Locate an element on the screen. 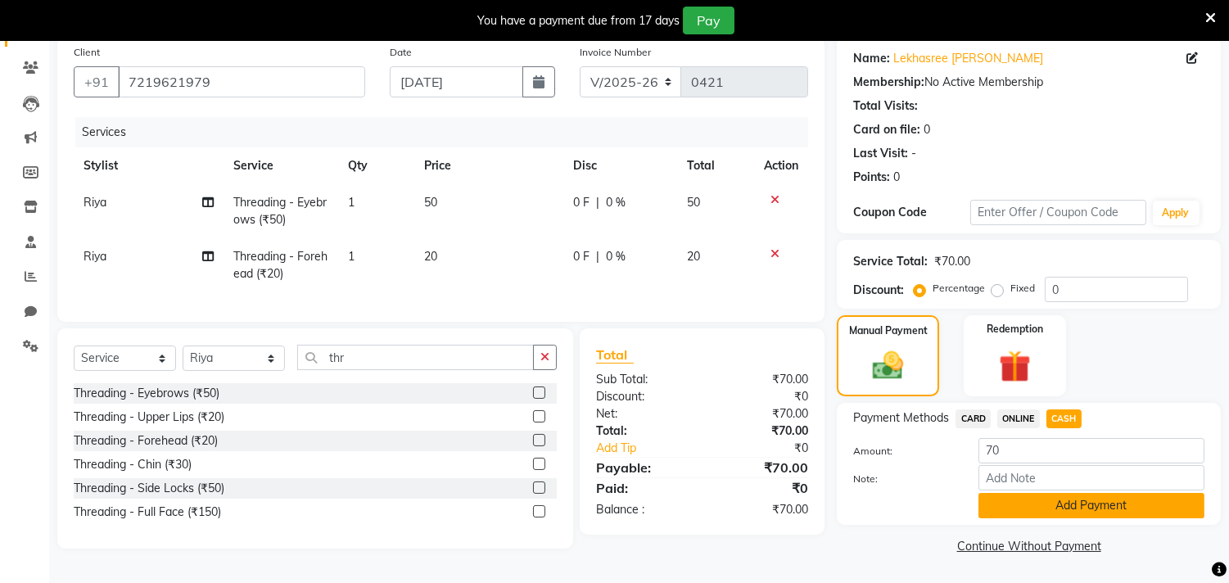 This screenshot has height=583, width=1229. button: Pay is located at coordinates (708, 20).